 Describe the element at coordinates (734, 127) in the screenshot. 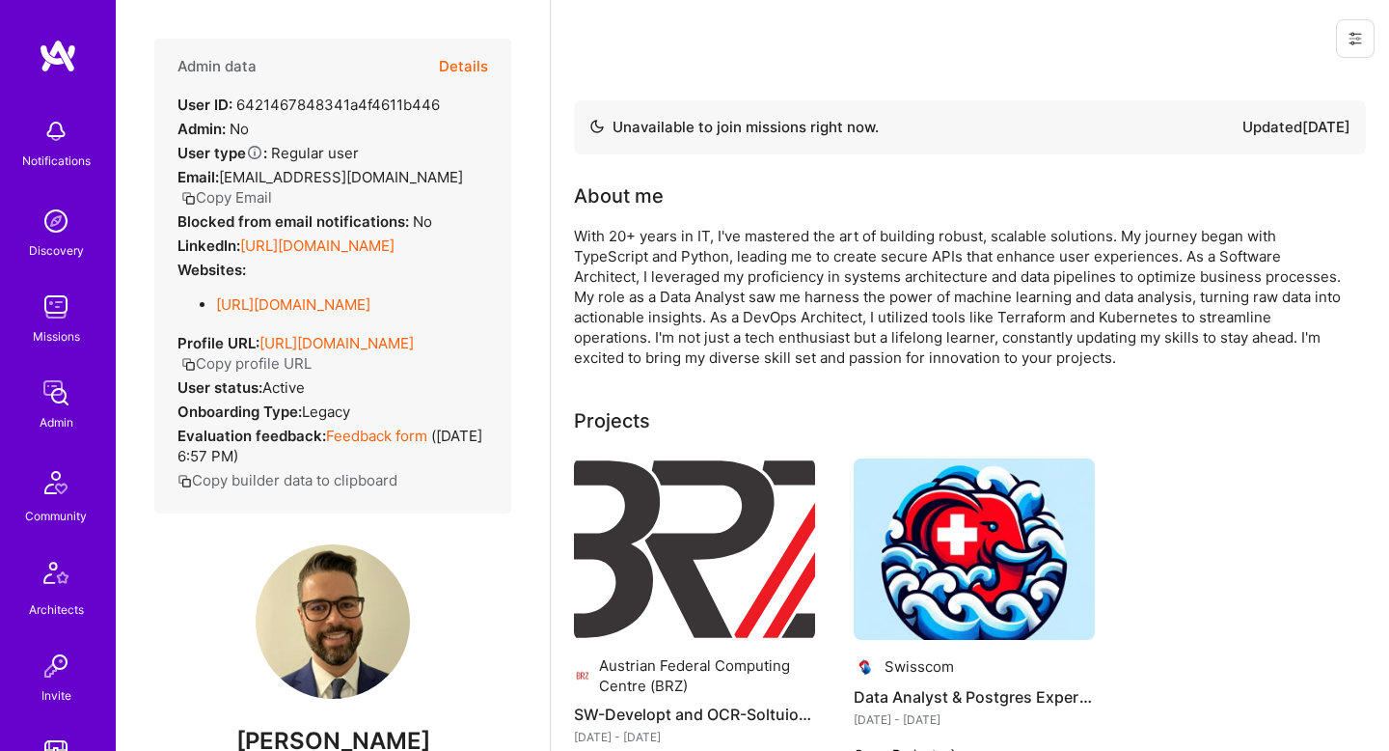

I see `div: Unavailable to join missions right now.` at that location.